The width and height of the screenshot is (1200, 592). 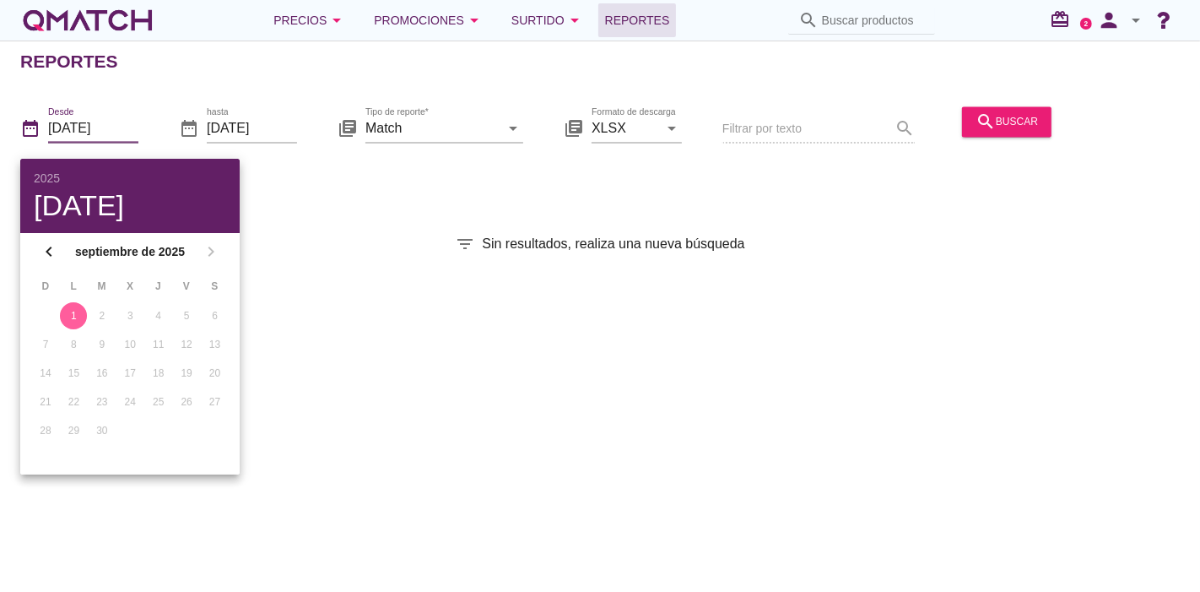 I want to click on div: Promociones, so click(x=429, y=20).